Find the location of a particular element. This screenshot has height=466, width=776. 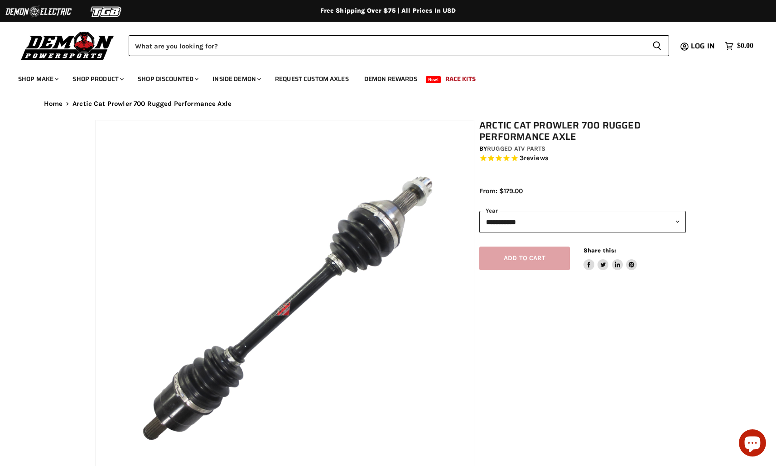

span: reviews is located at coordinates (536, 158).